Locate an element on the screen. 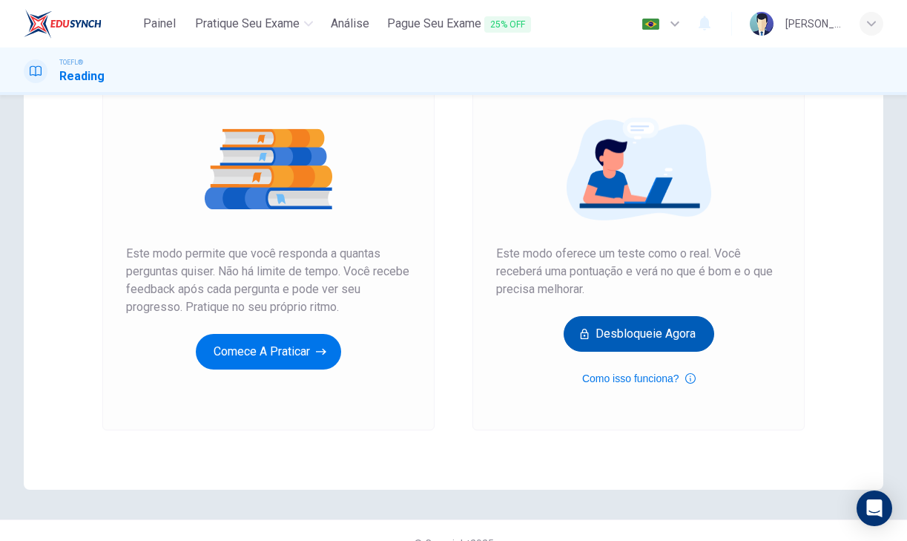 The height and width of the screenshot is (541, 907). img: EduSynch logo is located at coordinates (62, 24).